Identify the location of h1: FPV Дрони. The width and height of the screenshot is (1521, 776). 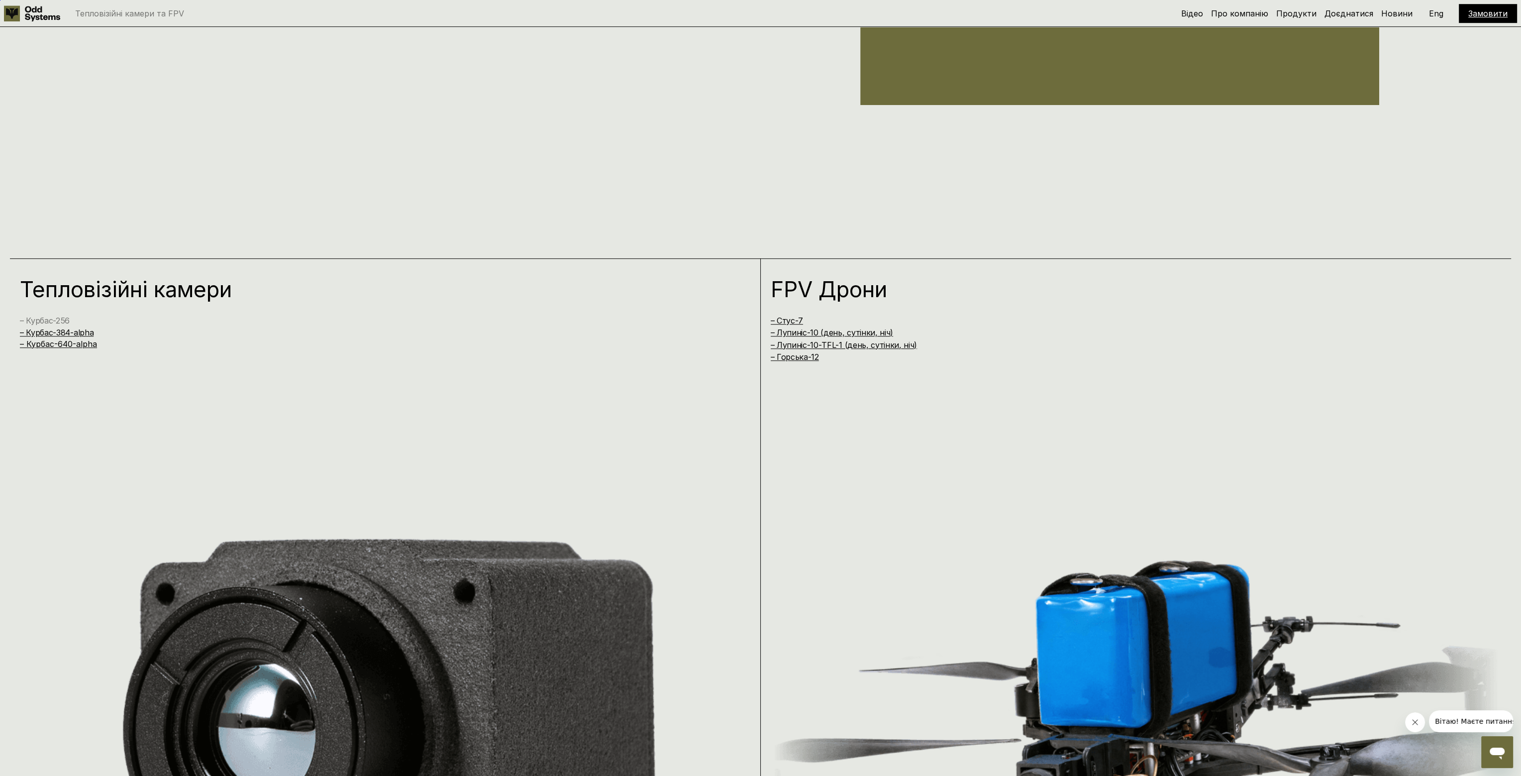
(1114, 289).